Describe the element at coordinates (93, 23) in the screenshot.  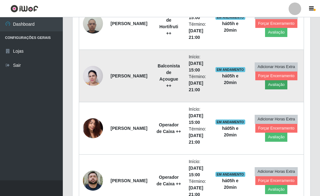
I see `img: 1693507860054.jpeg` at that location.